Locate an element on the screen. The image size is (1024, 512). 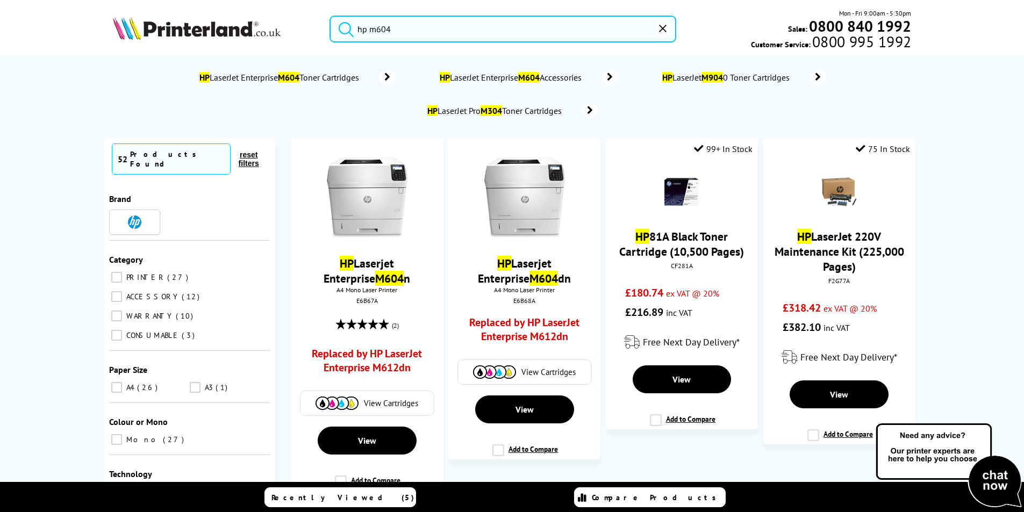
span: LaserJet Pro Toner Cartridges is located at coordinates (496, 111).